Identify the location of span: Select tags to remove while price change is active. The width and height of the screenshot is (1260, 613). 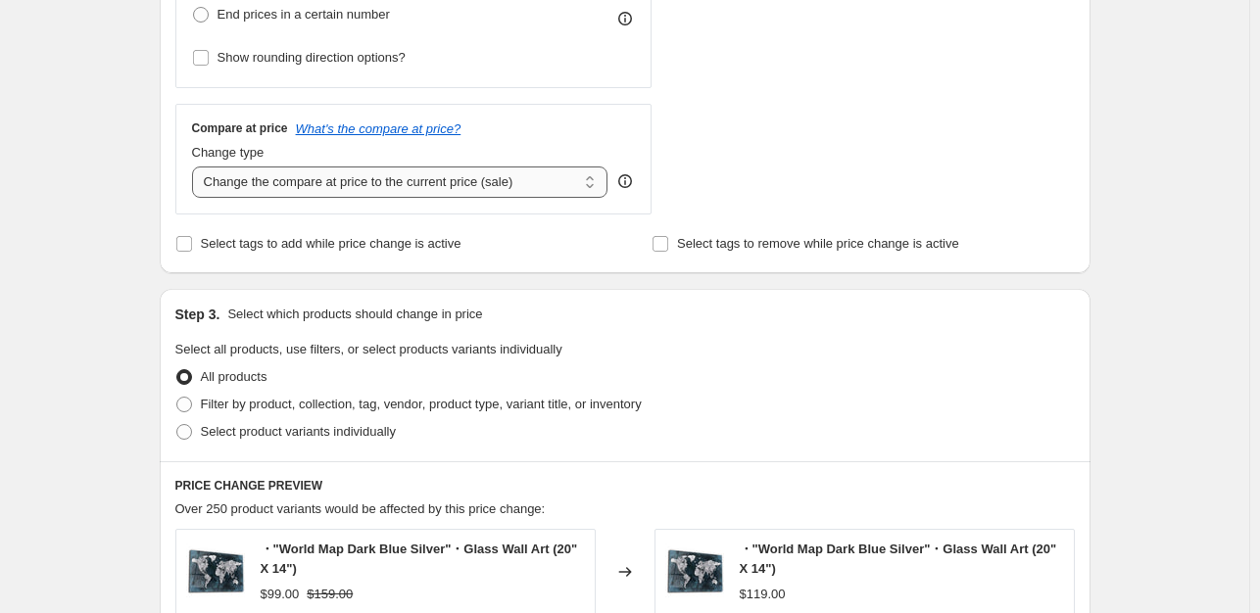
(818, 243).